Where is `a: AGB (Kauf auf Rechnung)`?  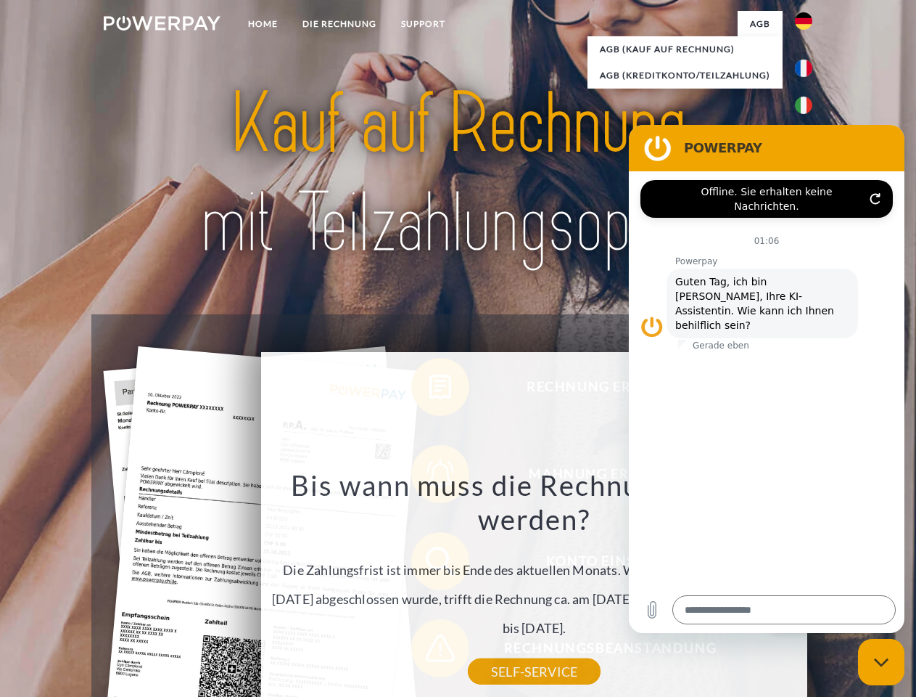 a: AGB (Kauf auf Rechnung) is located at coordinates (685, 49).